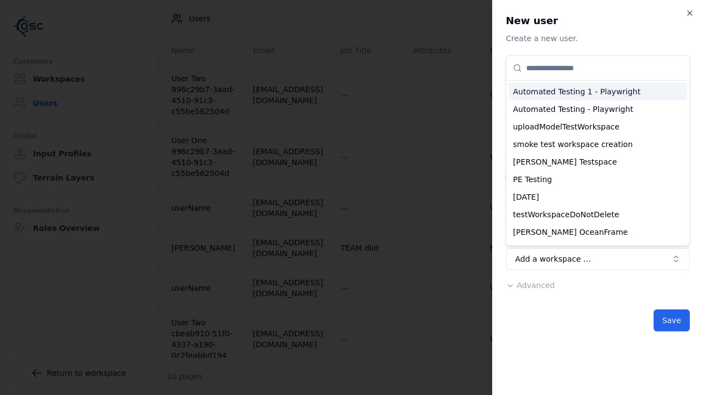 The width and height of the screenshot is (703, 395). What do you see at coordinates (597, 109) in the screenshot?
I see `div: Automated Testing - Playwright` at bounding box center [597, 109].